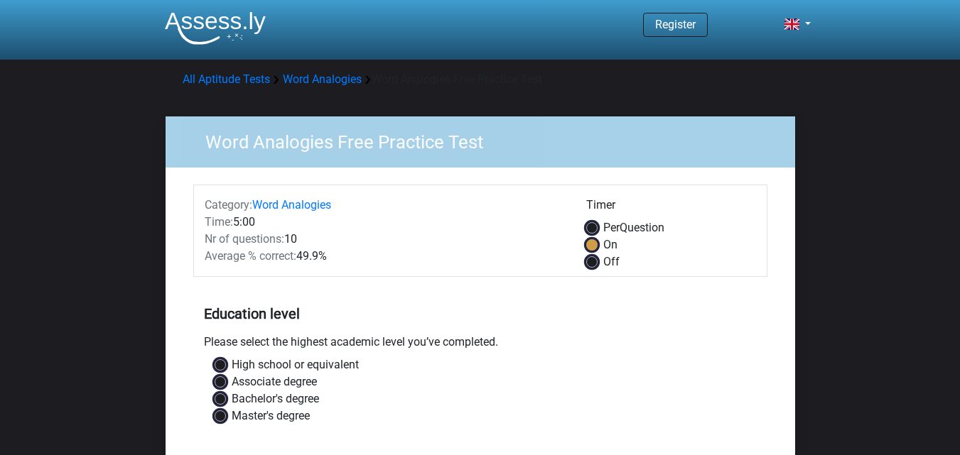  I want to click on label: High school or equivalent, so click(295, 365).